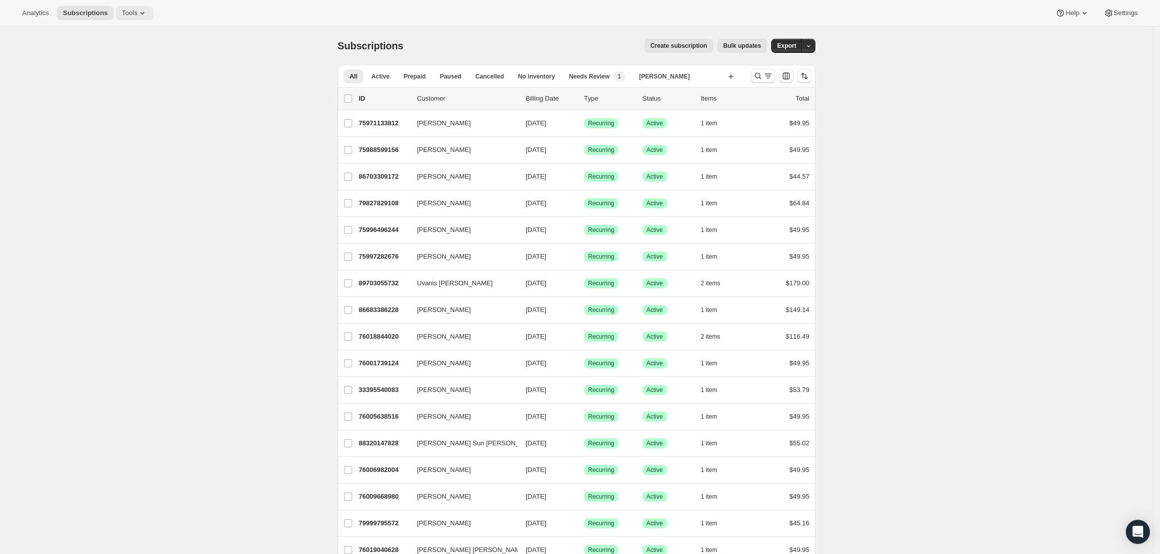 The height and width of the screenshot is (554, 1160). Describe the element at coordinates (679, 46) in the screenshot. I see `span: Create subscription` at that location.